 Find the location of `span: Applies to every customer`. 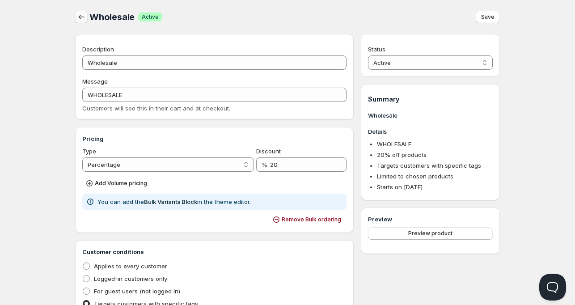

span: Applies to every customer is located at coordinates (131, 266).